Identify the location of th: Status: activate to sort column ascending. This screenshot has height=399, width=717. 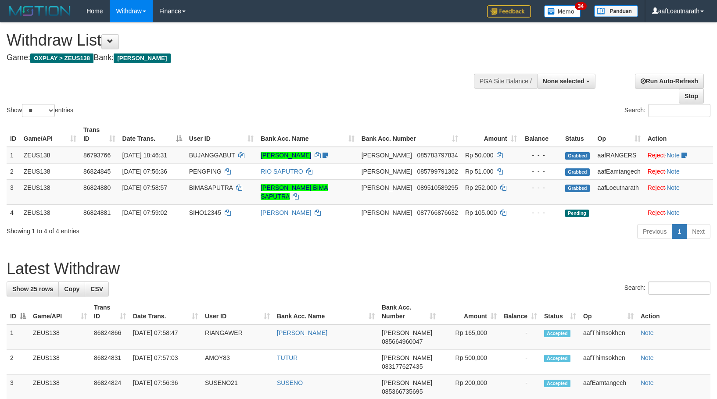
(560, 312).